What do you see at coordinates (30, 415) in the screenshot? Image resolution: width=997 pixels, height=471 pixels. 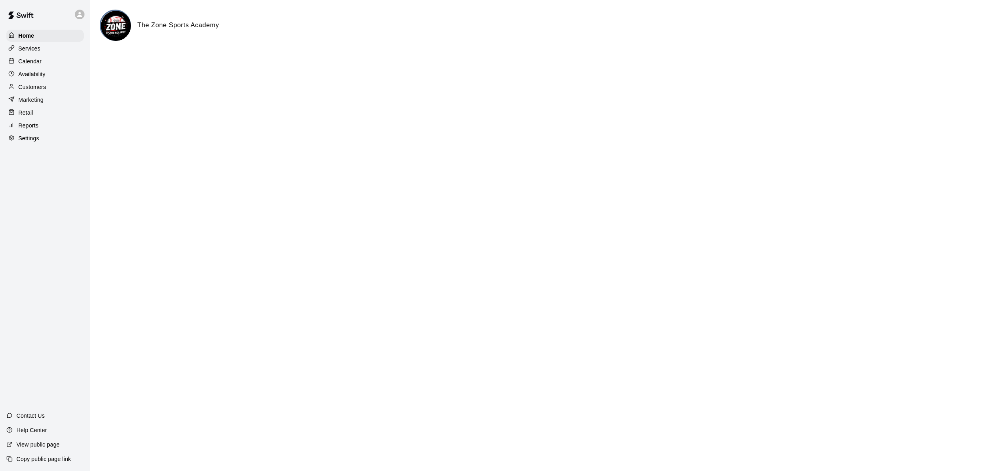 I see `p: Contact Us` at bounding box center [30, 415].